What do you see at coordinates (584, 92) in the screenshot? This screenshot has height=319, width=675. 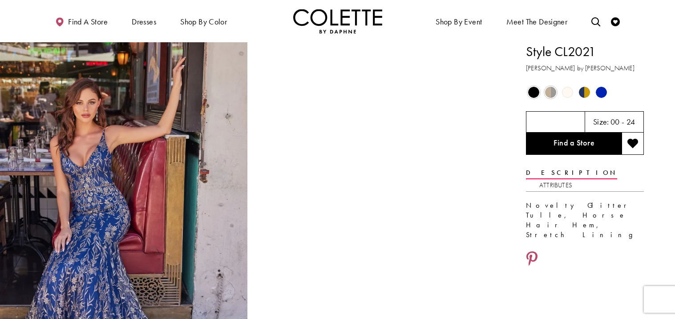 I see `div: Navy/Gold` at bounding box center [584, 92].